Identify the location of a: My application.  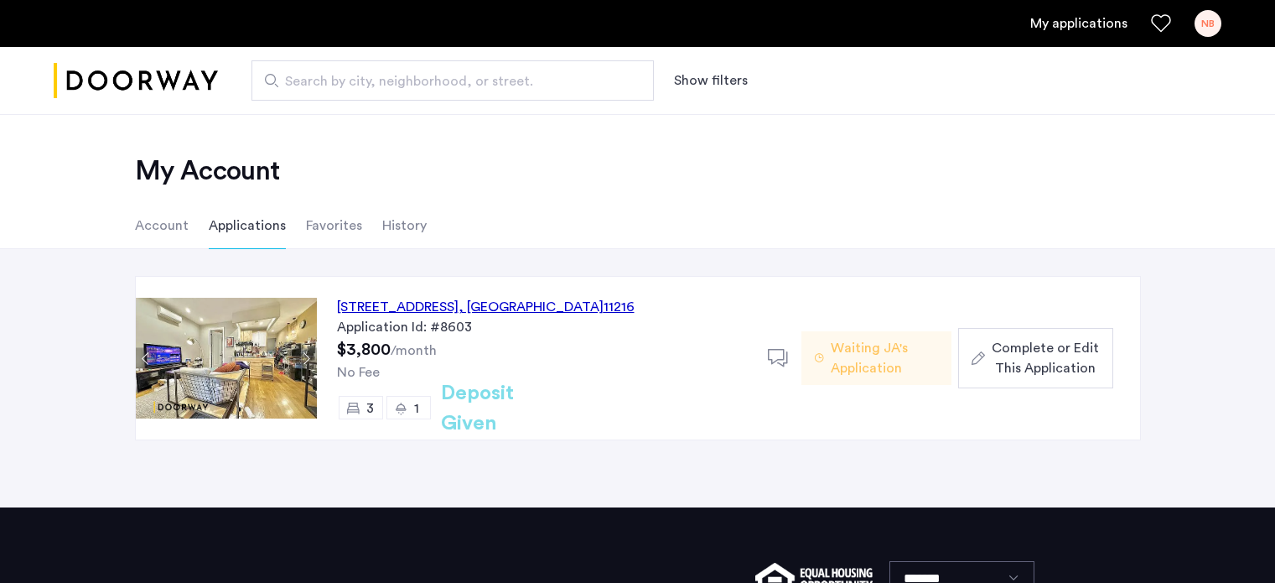
(1079, 23).